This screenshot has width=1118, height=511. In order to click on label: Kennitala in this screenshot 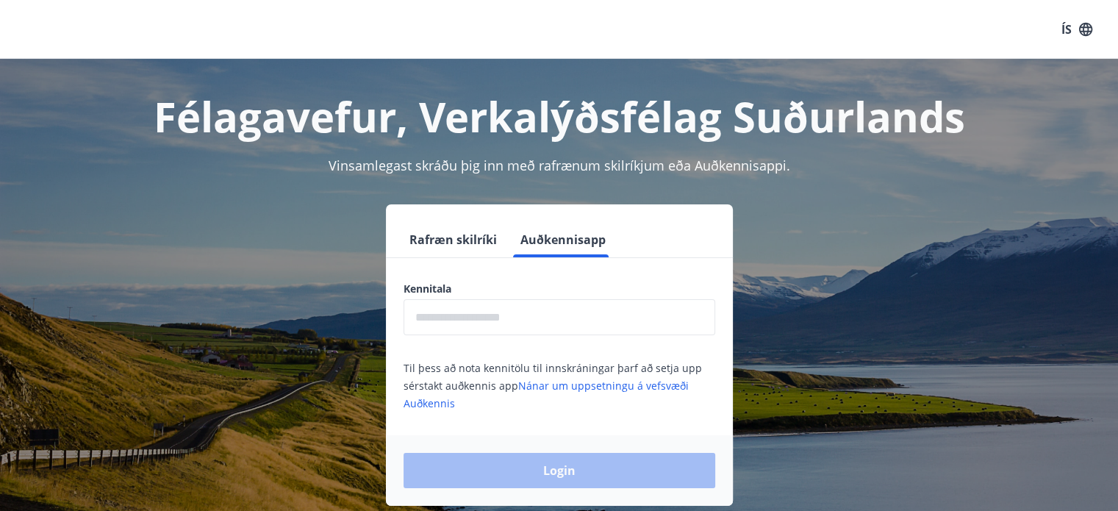, I will do `click(559, 289)`.